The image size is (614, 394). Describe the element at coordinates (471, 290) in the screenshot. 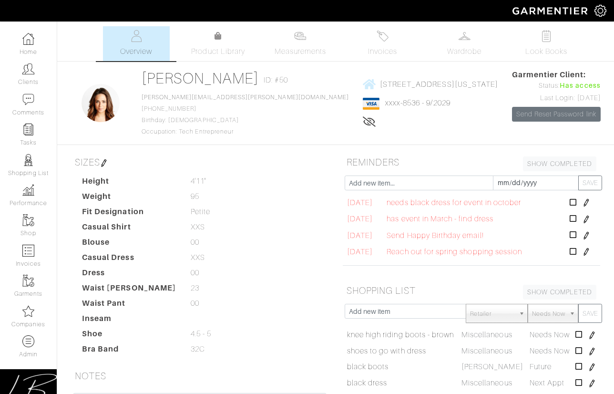

I see `h5: SHOPPING LIST` at that location.